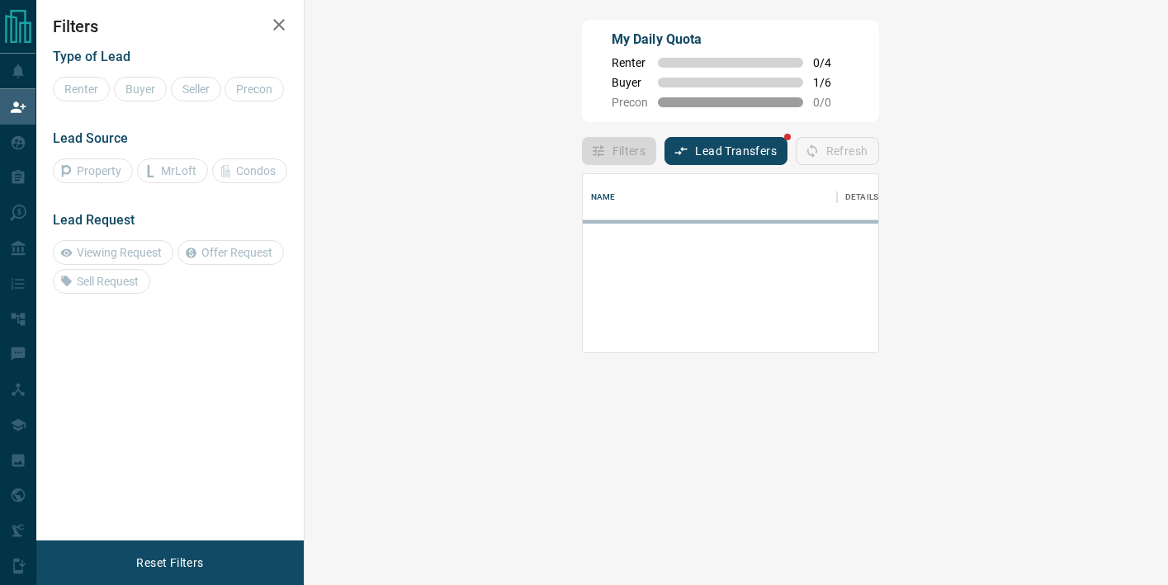 This screenshot has width=1168, height=585. I want to click on div: Details, so click(862, 197).